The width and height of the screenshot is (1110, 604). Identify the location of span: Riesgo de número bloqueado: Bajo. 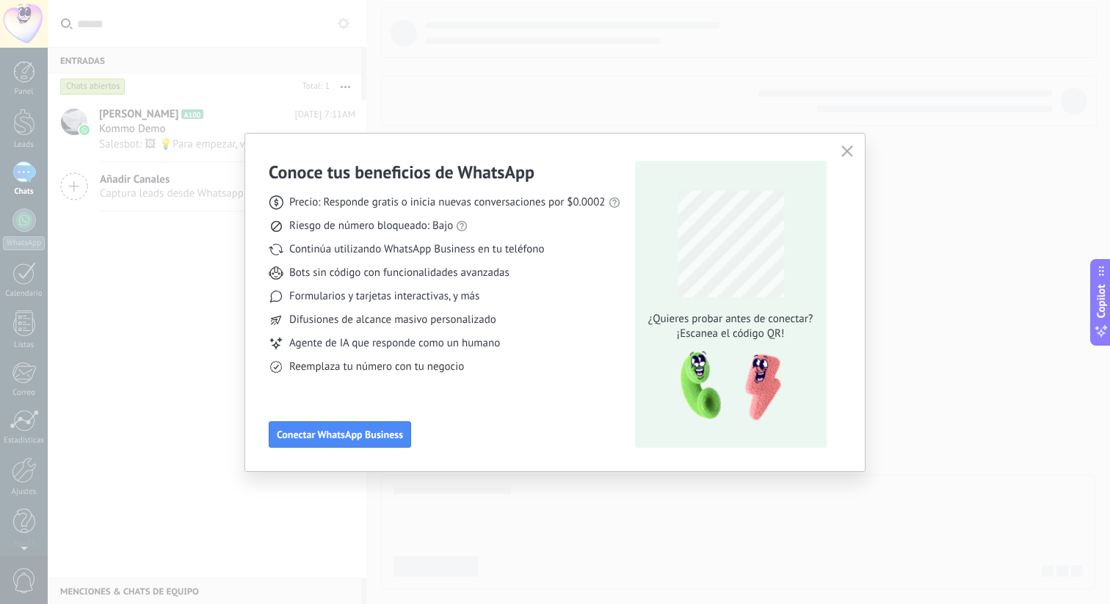
(371, 226).